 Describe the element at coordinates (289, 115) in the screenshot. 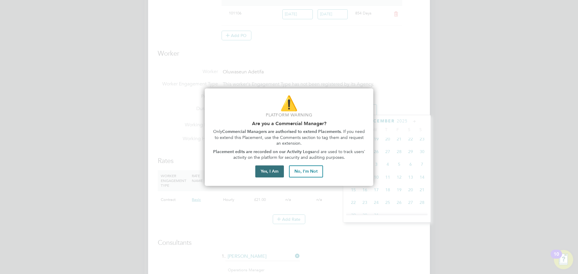

I see `p: Platform Warning` at that location.